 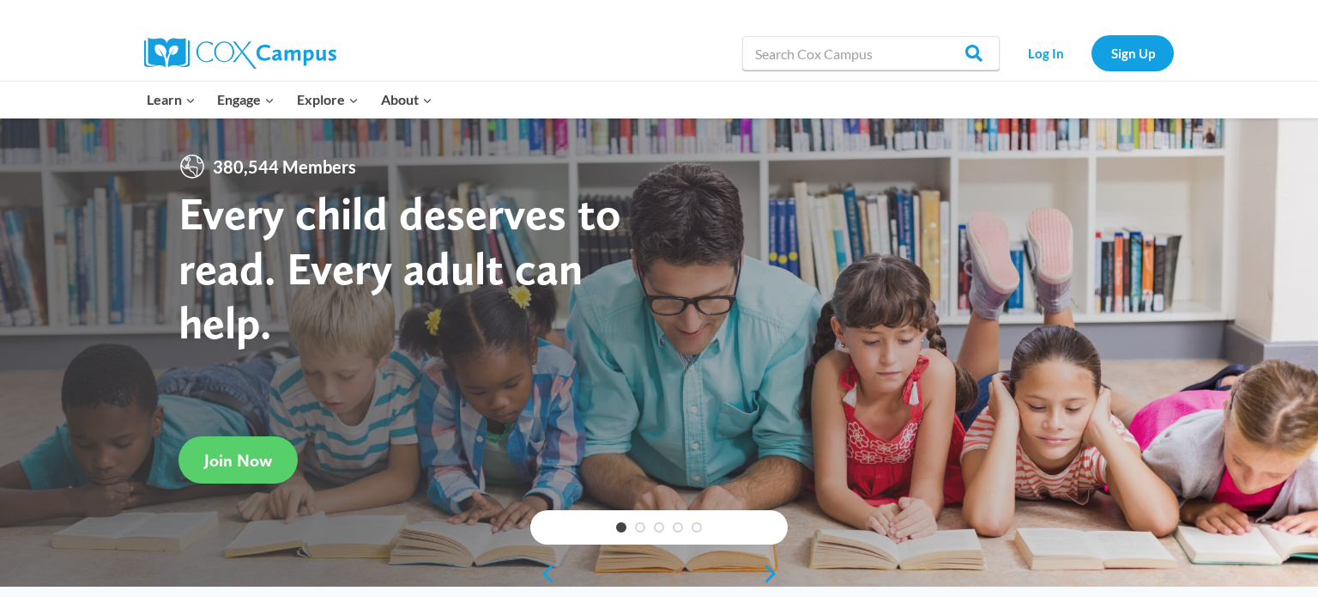 I want to click on a: Log In, so click(x=1045, y=52).